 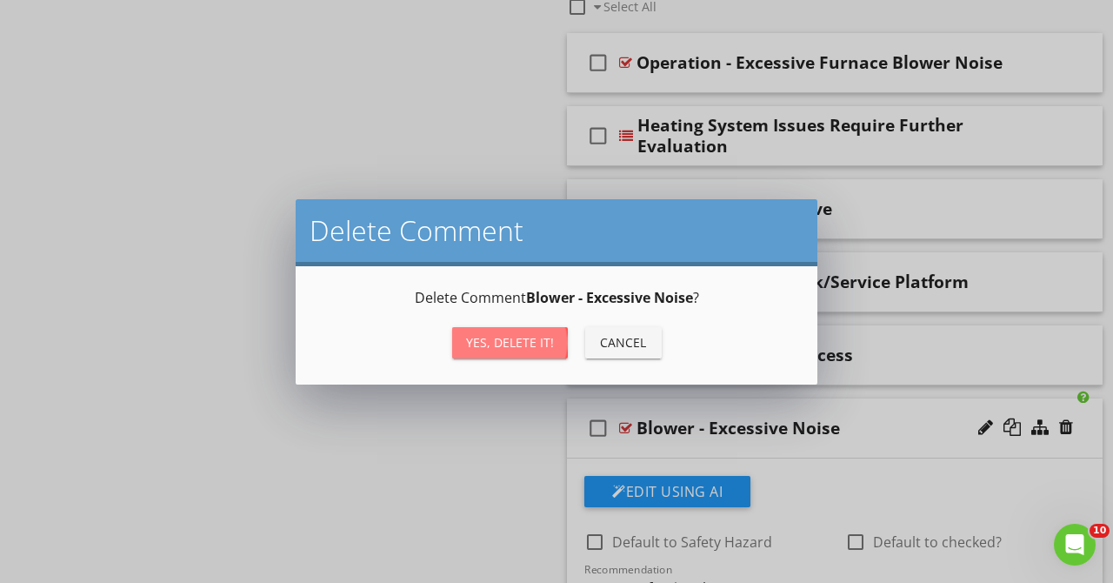 What do you see at coordinates (1099, 530) in the screenshot?
I see `span: 10` at bounding box center [1099, 530].